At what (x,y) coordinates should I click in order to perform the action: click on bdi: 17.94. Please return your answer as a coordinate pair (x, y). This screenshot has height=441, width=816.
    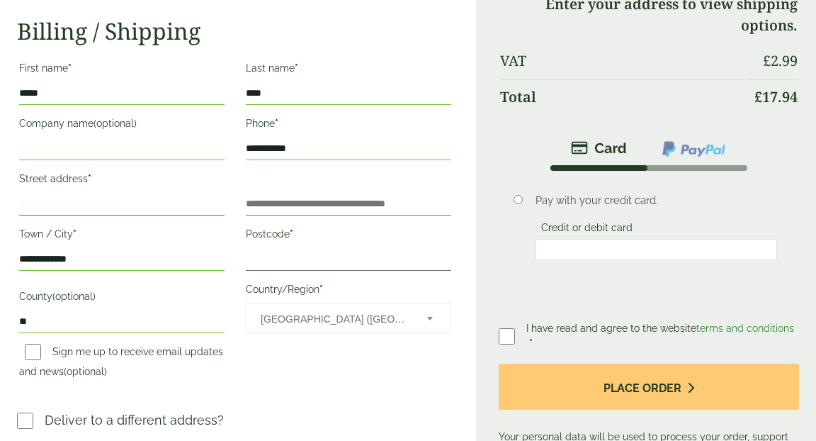
    Looking at the image, I should click on (776, 96).